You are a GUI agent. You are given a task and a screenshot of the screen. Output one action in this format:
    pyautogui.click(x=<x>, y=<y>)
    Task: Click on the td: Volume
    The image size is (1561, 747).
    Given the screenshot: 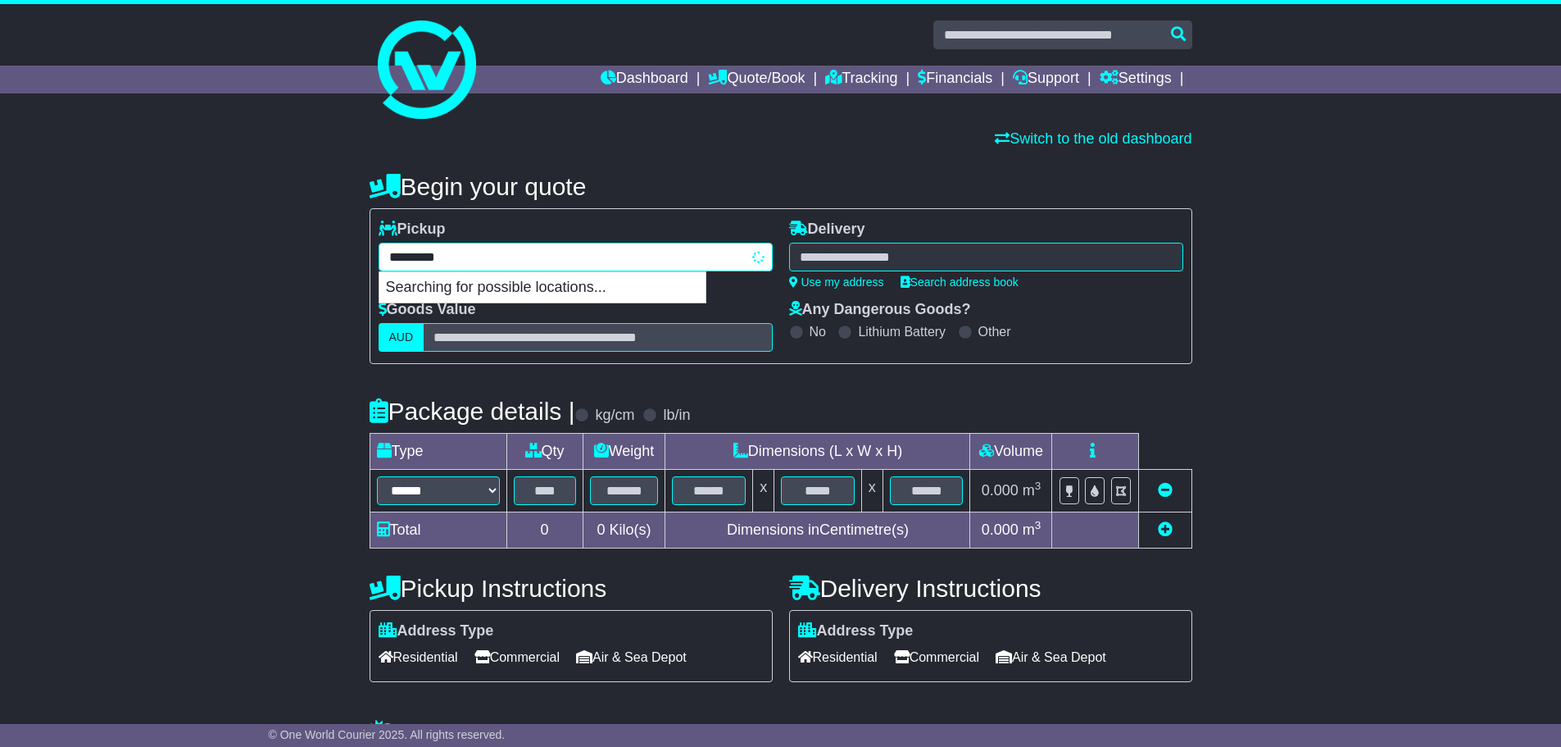 What is the action you would take?
    pyautogui.click(x=1011, y=452)
    